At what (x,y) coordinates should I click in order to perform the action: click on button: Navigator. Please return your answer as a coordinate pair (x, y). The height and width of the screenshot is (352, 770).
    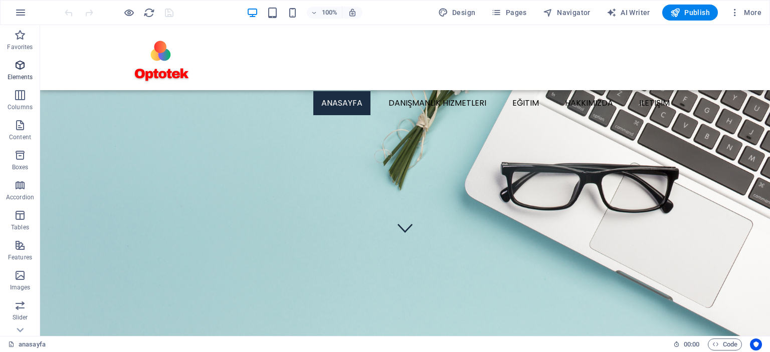
    Looking at the image, I should click on (566, 13).